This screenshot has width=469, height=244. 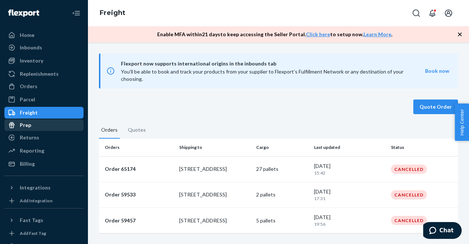 I want to click on button: Open account menu, so click(x=448, y=13).